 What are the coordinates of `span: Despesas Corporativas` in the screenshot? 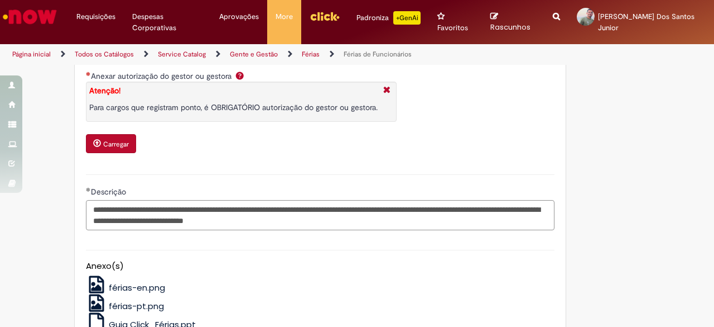 It's located at (167, 22).